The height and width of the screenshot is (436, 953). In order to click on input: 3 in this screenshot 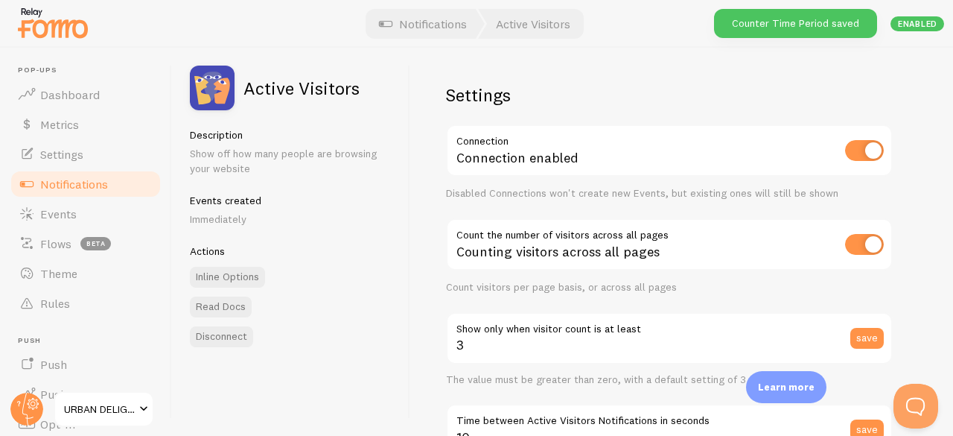, I will do `click(669, 338)`.